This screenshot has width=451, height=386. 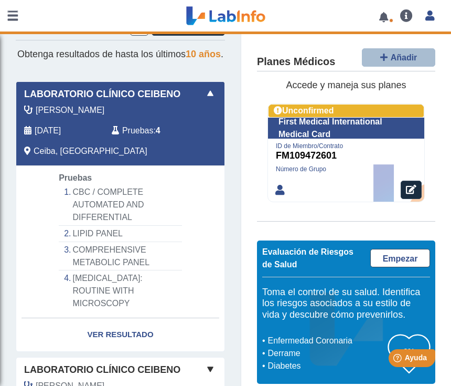 What do you see at coordinates (120, 205) in the screenshot?
I see `li: CBC / COMPLETE AUTOMATED AND DIFFERENTIAL` at bounding box center [120, 205].